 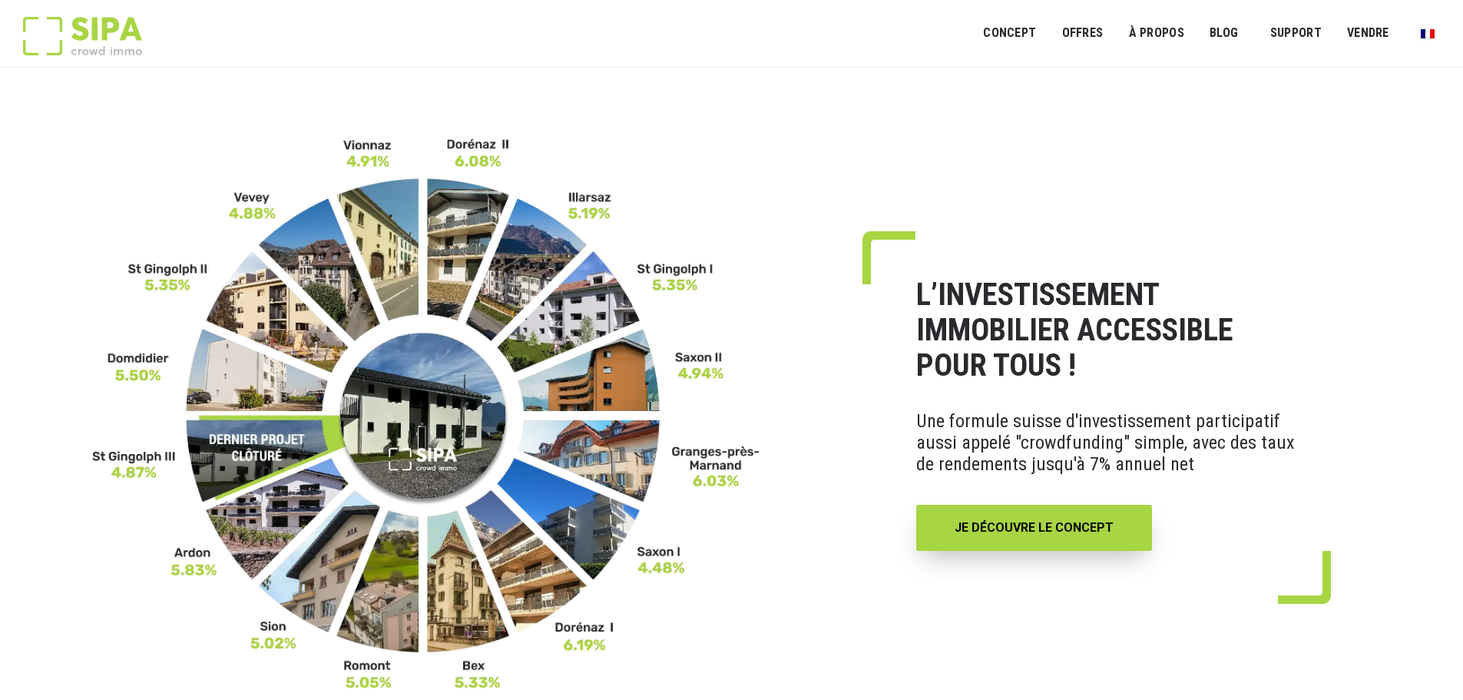 What do you see at coordinates (1211, 33) in the screenshot?
I see `nav: Menu principal` at bounding box center [1211, 33].